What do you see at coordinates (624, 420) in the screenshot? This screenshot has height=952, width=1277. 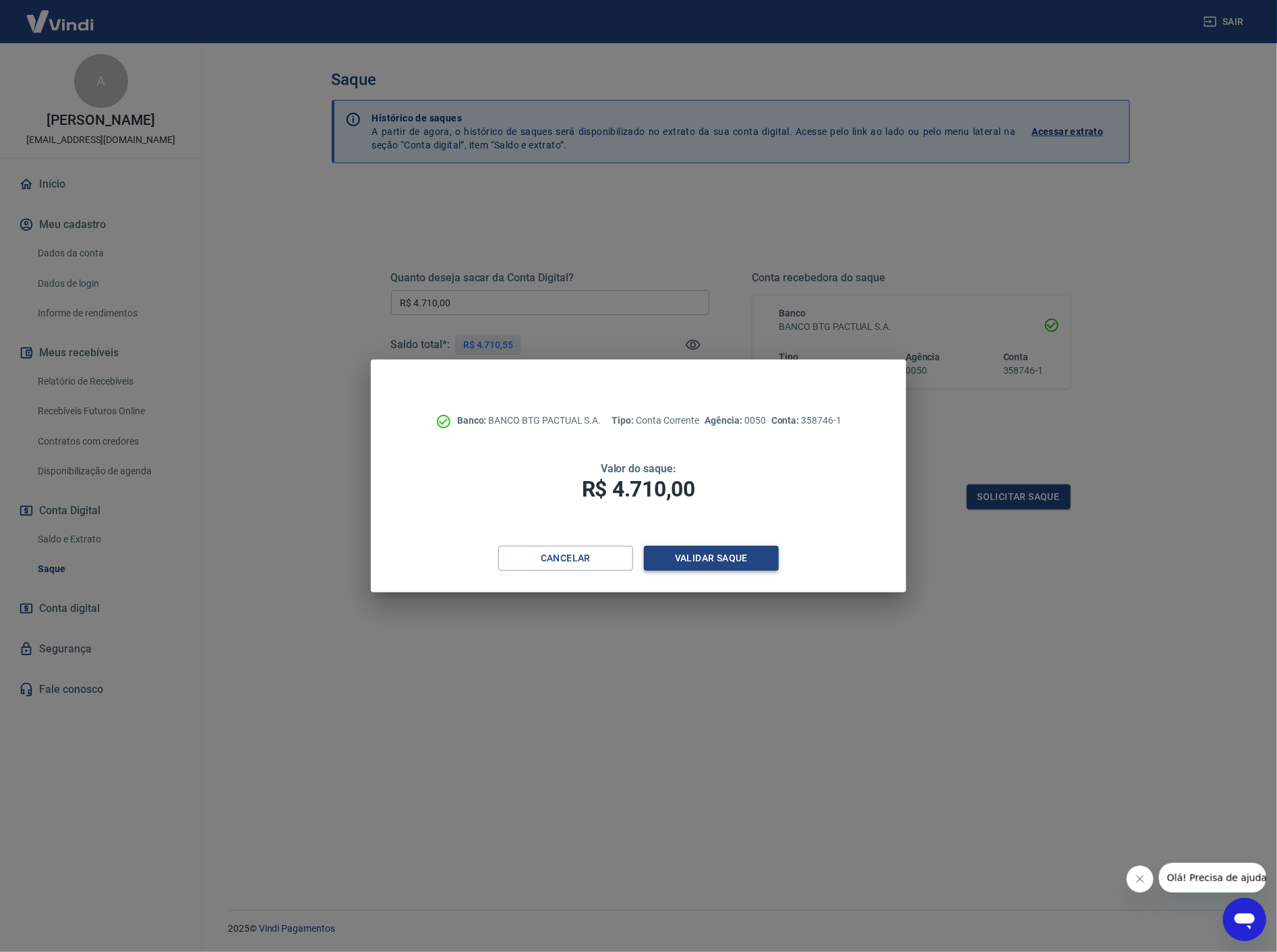 I see `span: Tipo:` at bounding box center [624, 420].